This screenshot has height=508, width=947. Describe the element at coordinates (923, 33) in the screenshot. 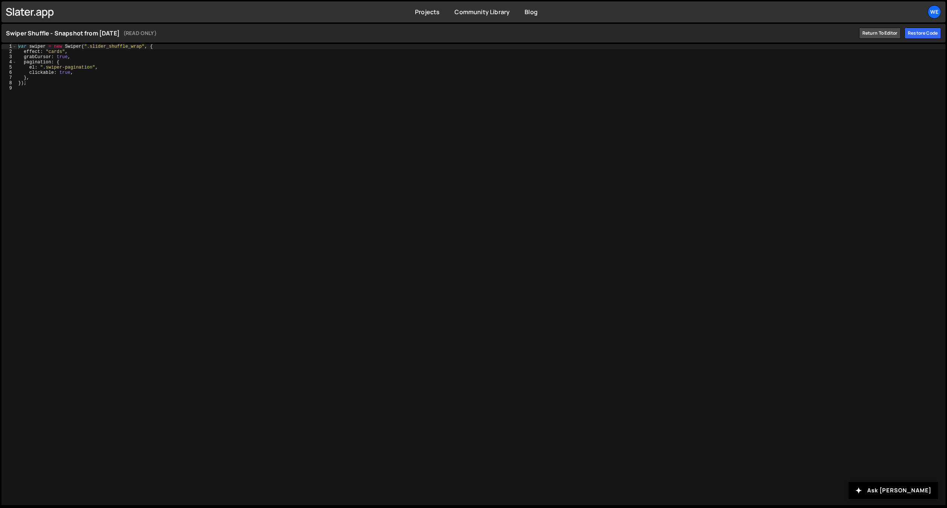

I see `div: Restore code` at that location.